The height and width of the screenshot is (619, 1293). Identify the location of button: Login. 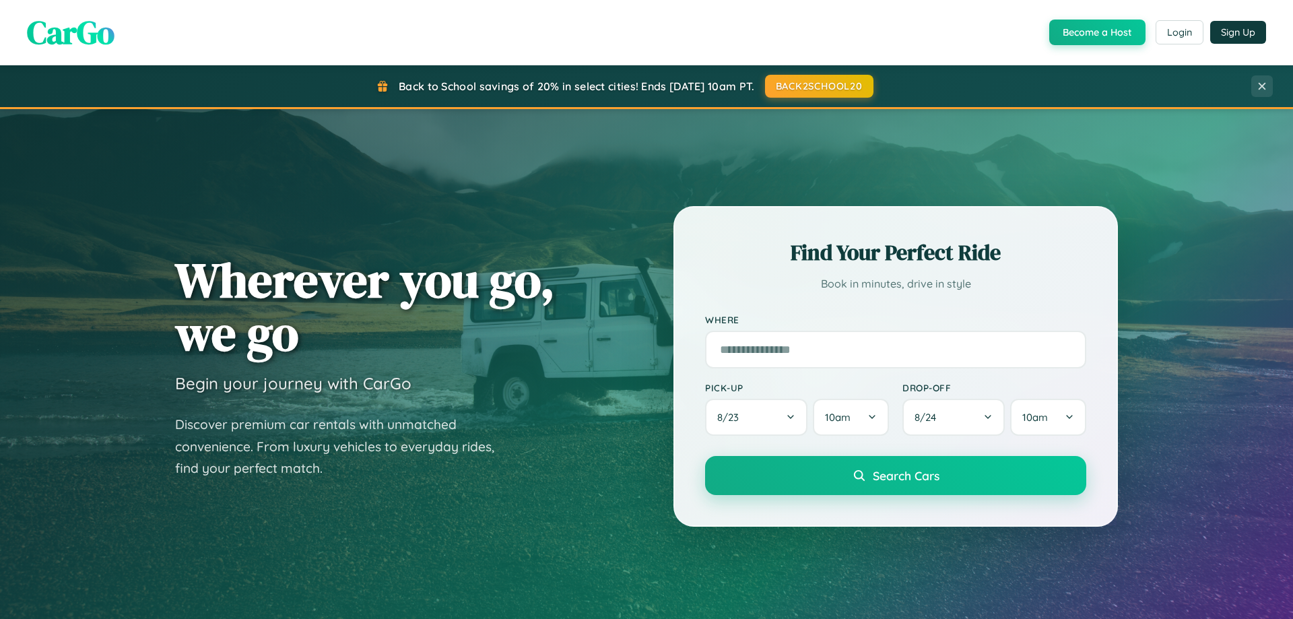
(1179, 32).